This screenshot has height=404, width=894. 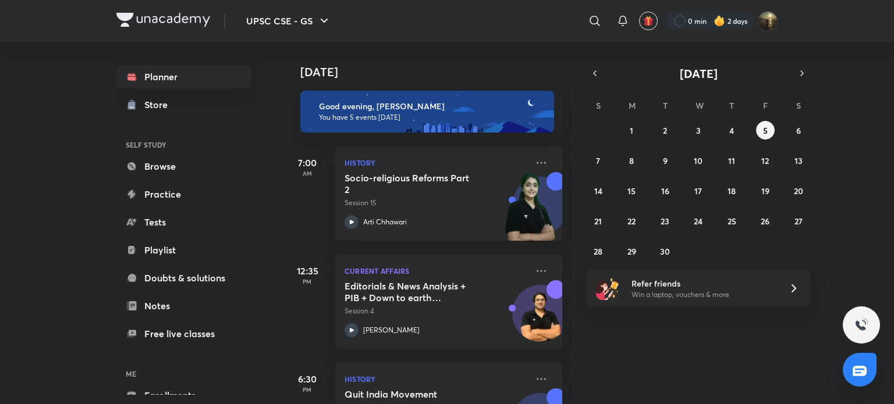 What do you see at coordinates (436, 203) in the screenshot?
I see `p: Session 15` at bounding box center [436, 203].